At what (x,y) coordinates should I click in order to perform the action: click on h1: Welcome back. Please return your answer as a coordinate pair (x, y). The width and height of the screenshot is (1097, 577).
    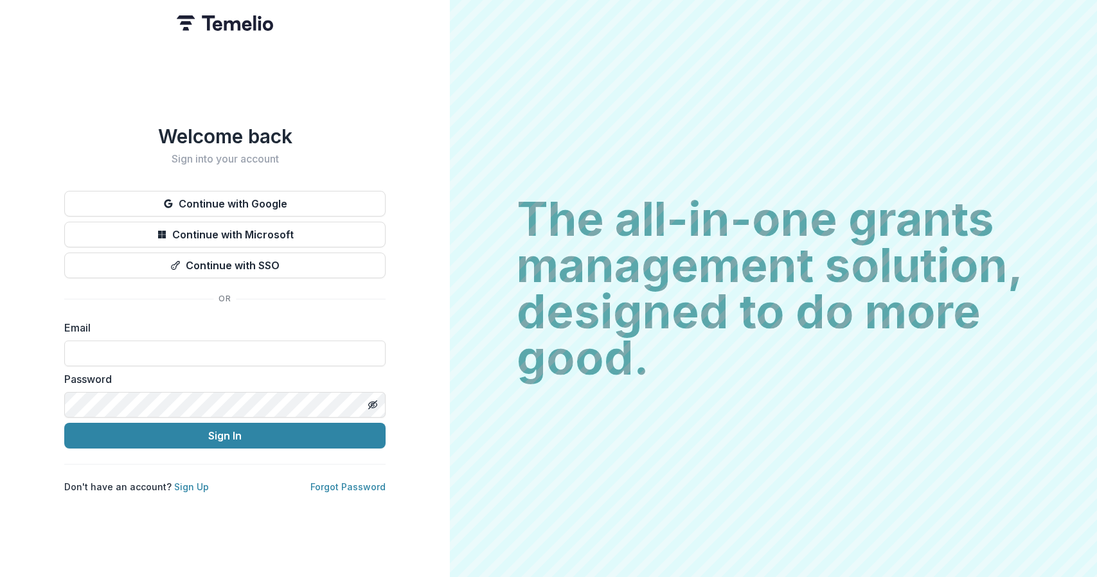
    Looking at the image, I should click on (225, 136).